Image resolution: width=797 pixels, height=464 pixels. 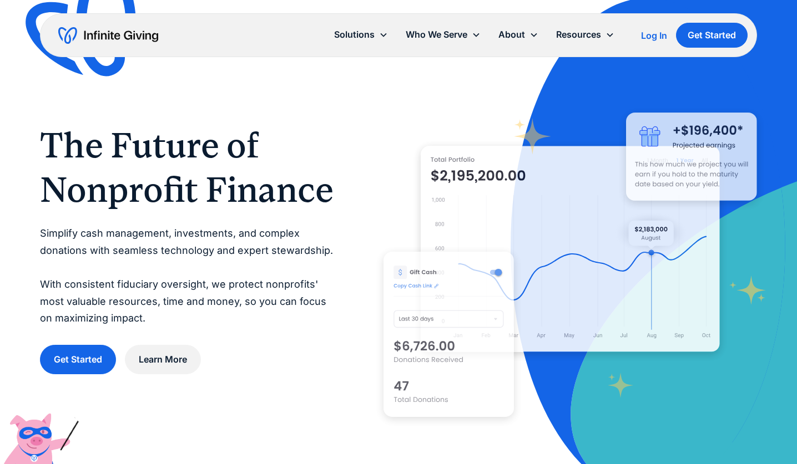 I want to click on div: Log In, so click(x=654, y=36).